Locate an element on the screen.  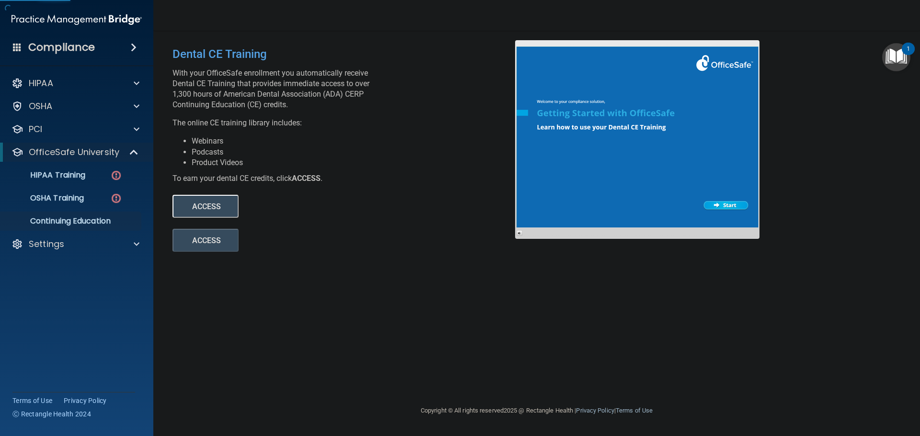
button: Open Resource Center, 1 new notification is located at coordinates (896, 57).